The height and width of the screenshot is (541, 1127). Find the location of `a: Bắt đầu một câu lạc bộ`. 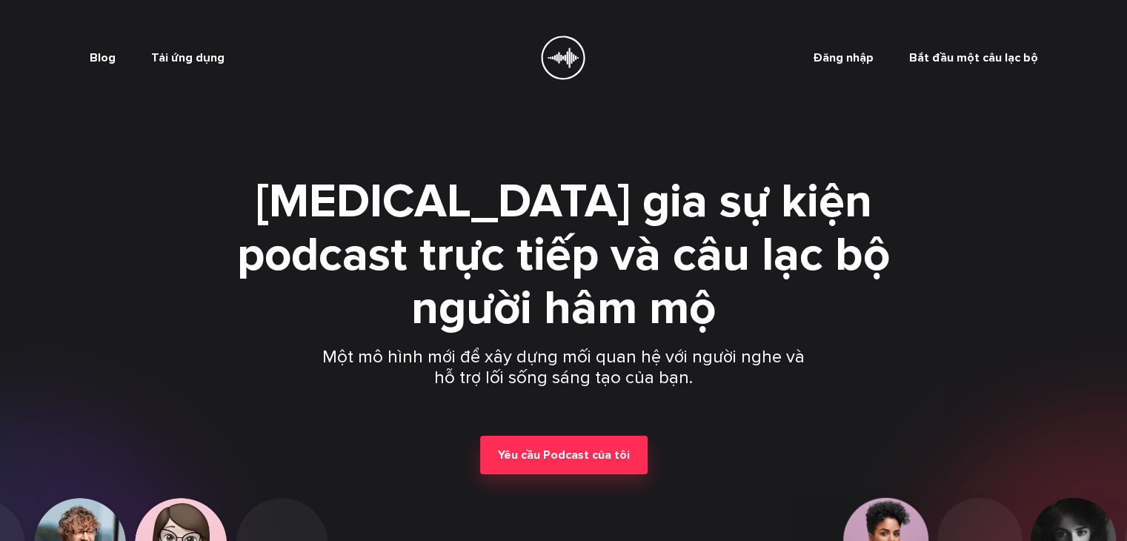

a: Bắt đầu một câu lạc bộ is located at coordinates (973, 58).